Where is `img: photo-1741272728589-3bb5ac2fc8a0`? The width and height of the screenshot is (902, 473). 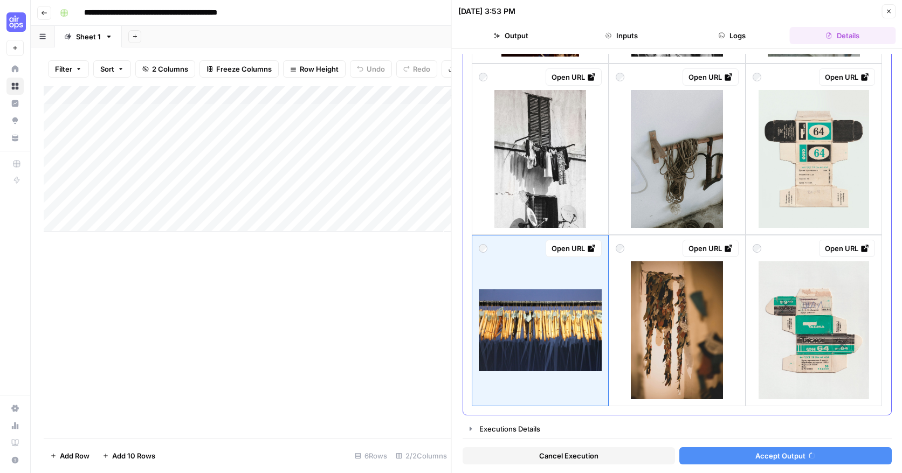
img: photo-1741272728589-3bb5ac2fc8a0 is located at coordinates (540, 159).